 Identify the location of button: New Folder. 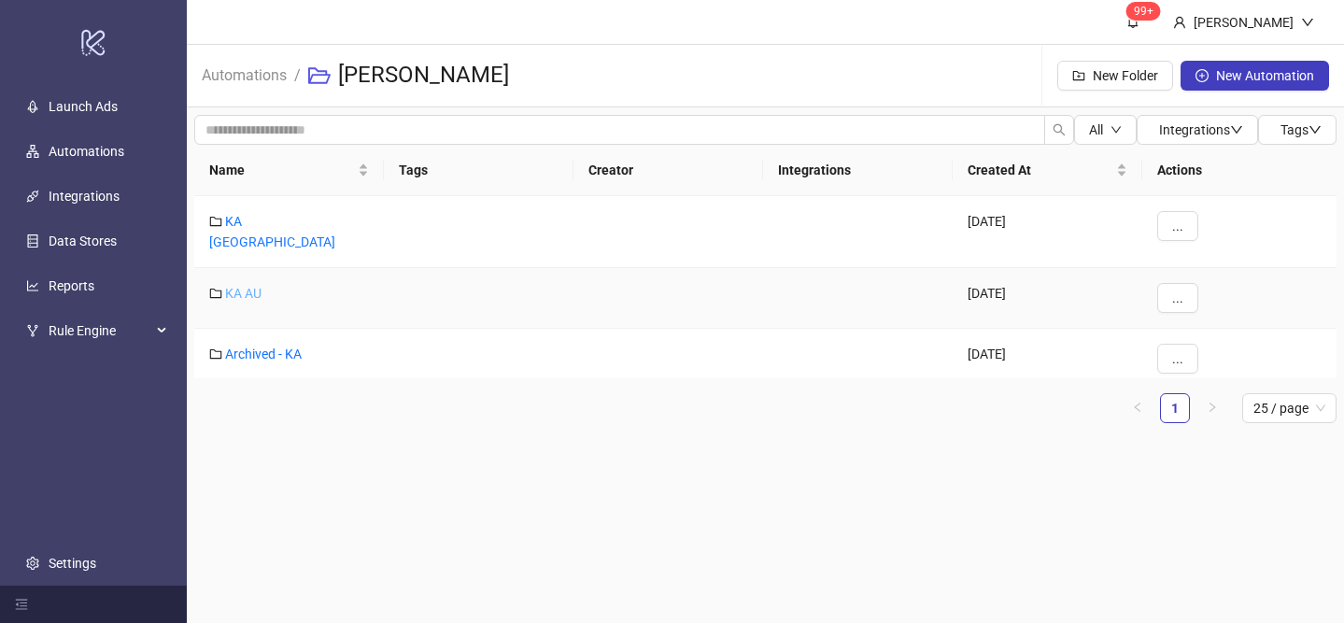
(1115, 76).